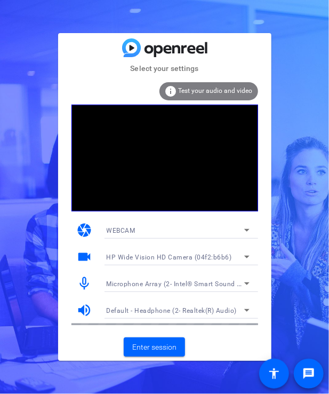  What do you see at coordinates (85, 257) in the screenshot?
I see `mat-icon: videocam` at bounding box center [85, 257].